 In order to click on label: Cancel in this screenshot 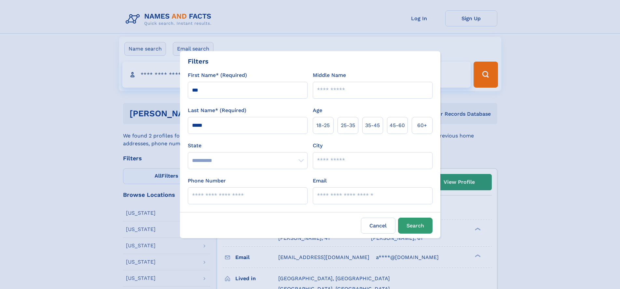, I will do `click(378, 225)`.